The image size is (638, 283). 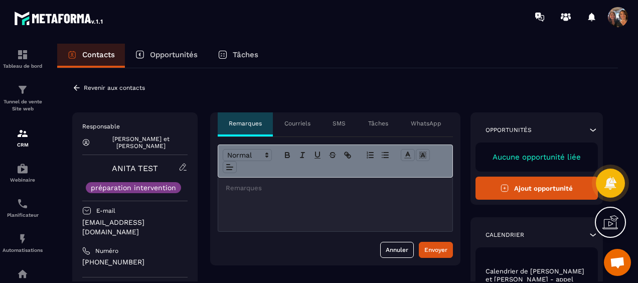 I want to click on p: Tableau de bord, so click(x=23, y=66).